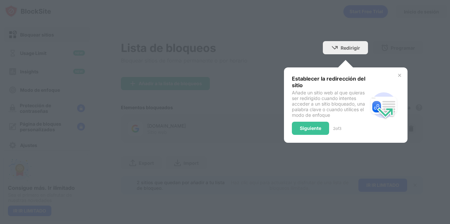 Image resolution: width=450 pixels, height=224 pixels. I want to click on div: Redirigir, so click(350, 48).